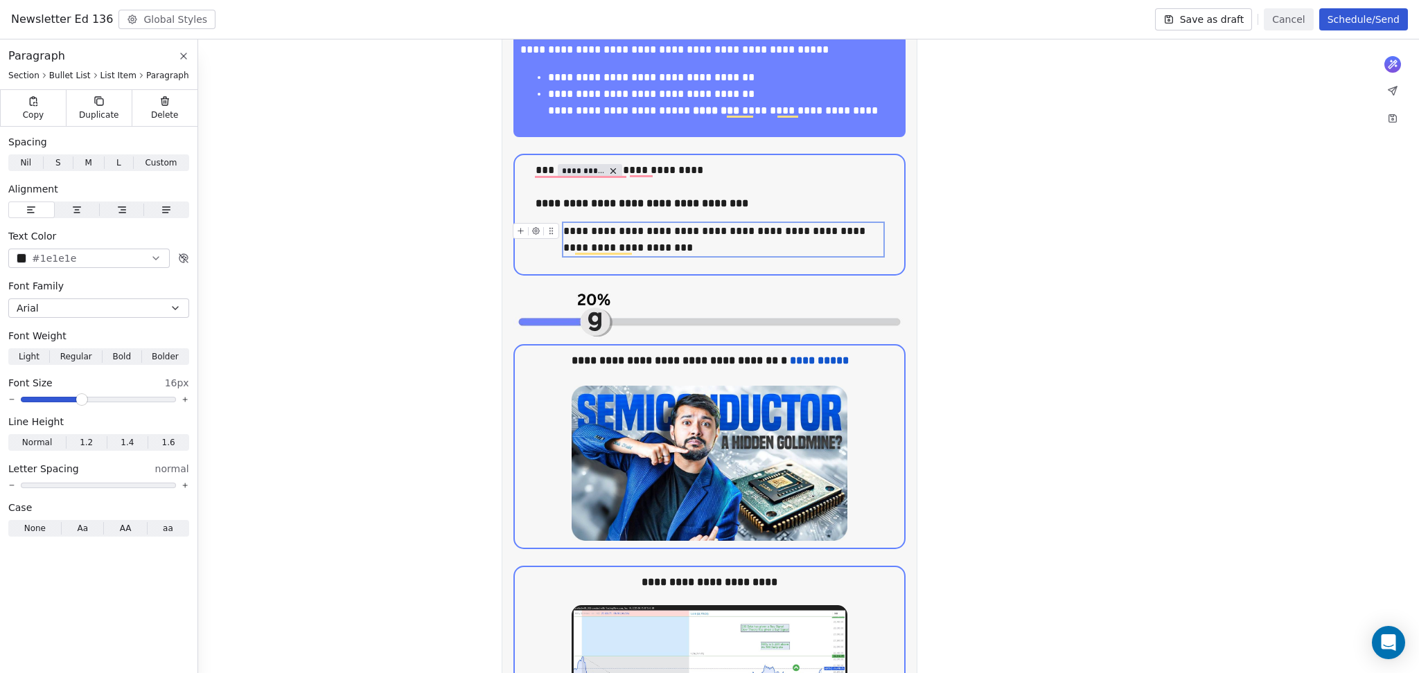  I want to click on button: Save as draft, so click(1203, 19).